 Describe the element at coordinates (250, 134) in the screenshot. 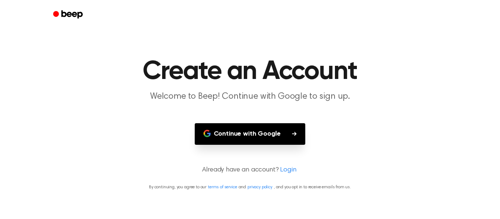

I see `button: Continue with Google` at that location.